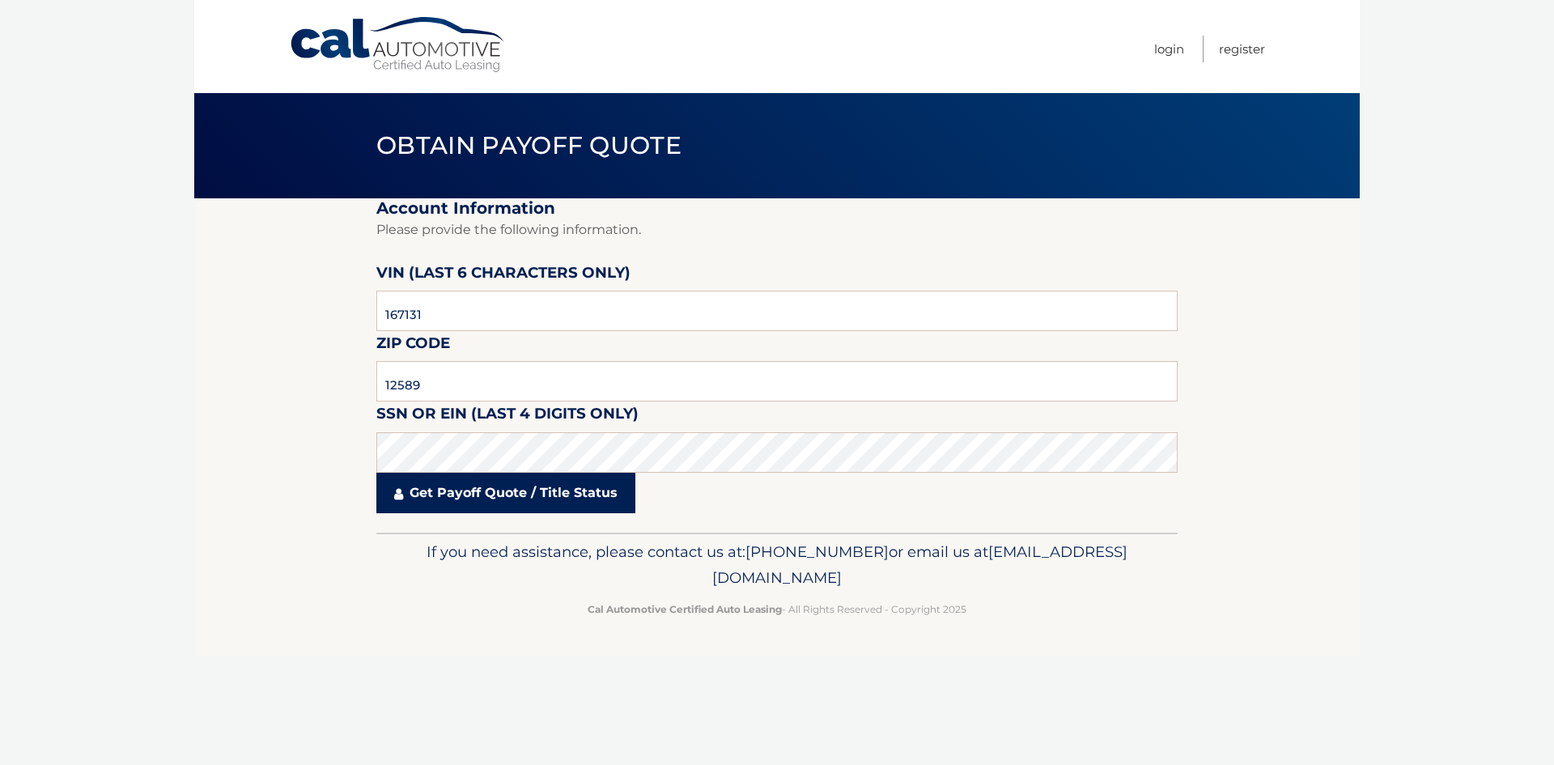  What do you see at coordinates (398, 45) in the screenshot?
I see `a: Cal Automotive` at bounding box center [398, 45].